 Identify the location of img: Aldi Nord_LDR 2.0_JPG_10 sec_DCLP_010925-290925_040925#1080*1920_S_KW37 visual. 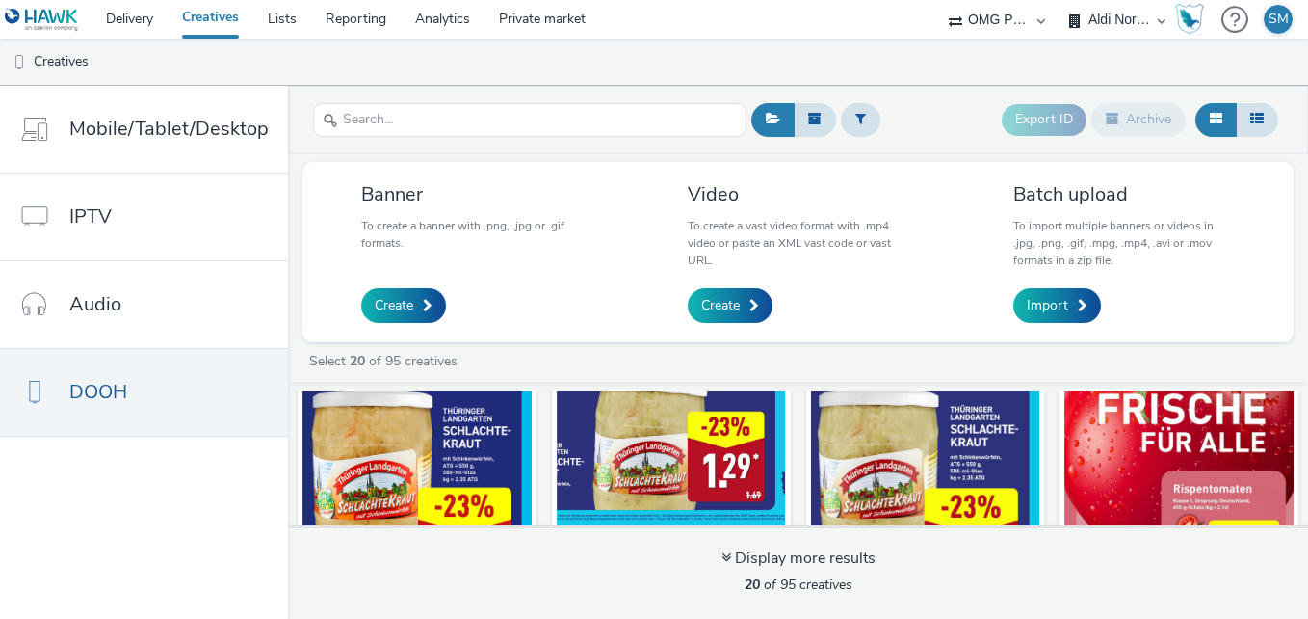
(417, 433).